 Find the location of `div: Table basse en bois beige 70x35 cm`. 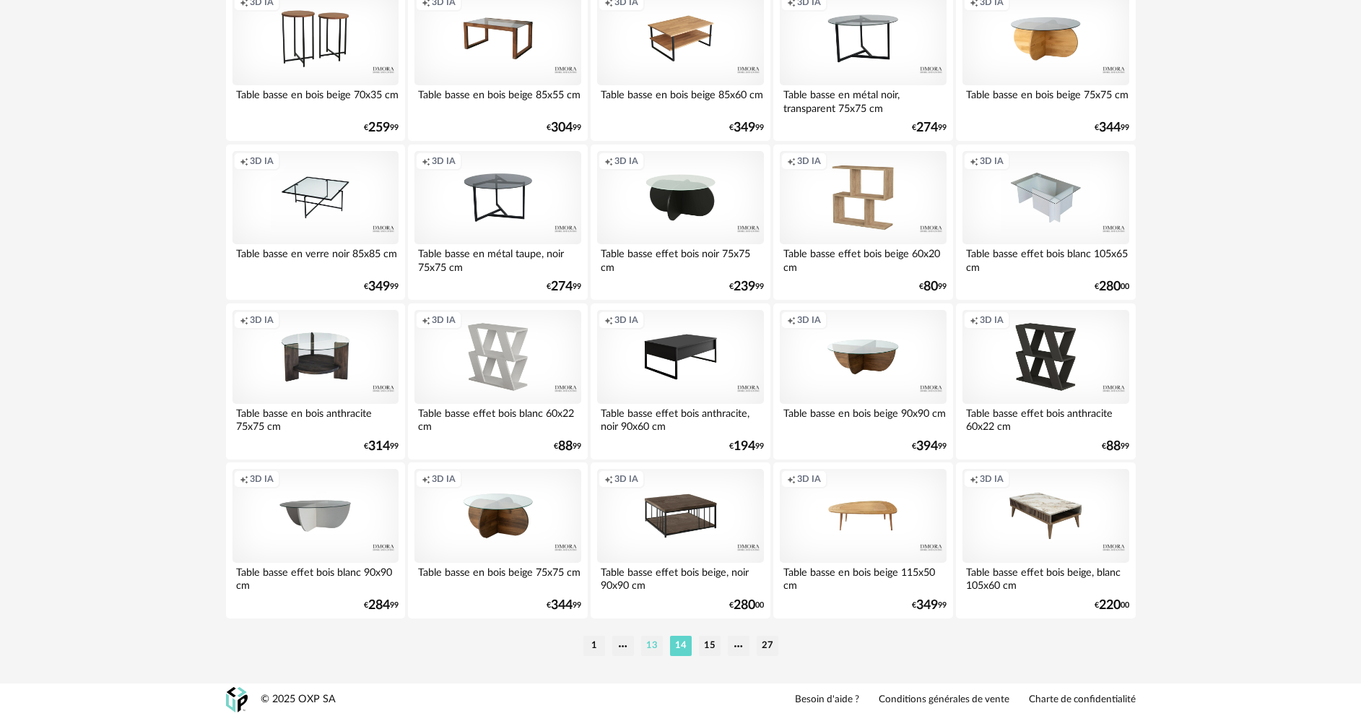

div: Table basse en bois beige 70x35 cm is located at coordinates (316, 100).